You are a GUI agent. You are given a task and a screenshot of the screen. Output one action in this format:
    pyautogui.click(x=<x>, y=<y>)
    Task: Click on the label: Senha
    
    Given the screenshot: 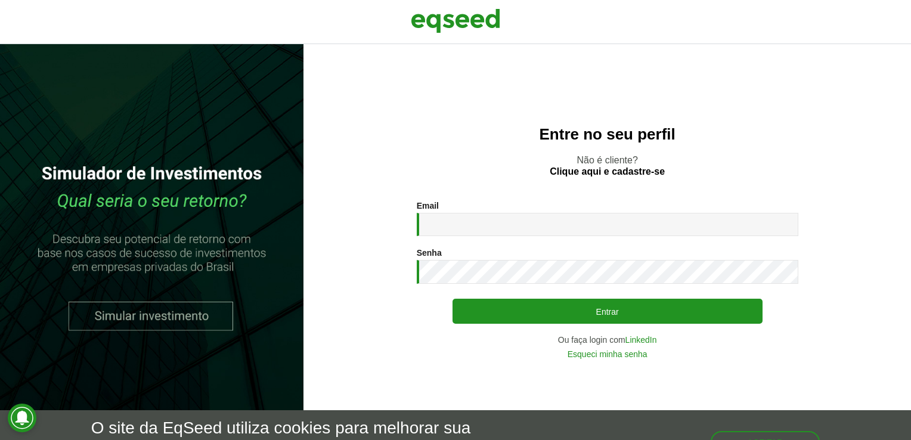 What is the action you would take?
    pyautogui.click(x=429, y=253)
    